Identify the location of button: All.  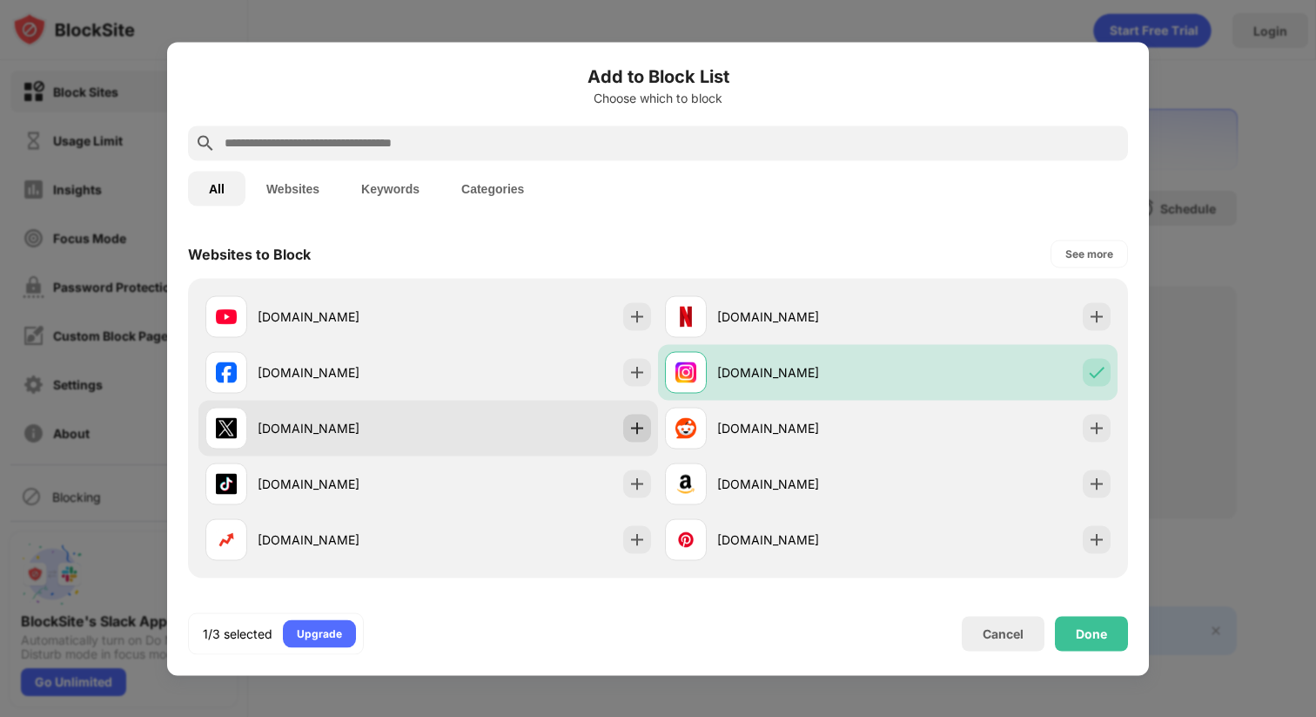
(217, 188).